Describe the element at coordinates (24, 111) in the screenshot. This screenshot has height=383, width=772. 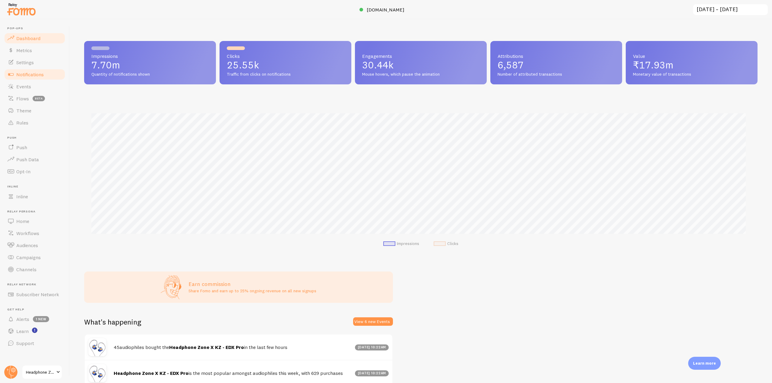
I see `span: Theme` at that location.